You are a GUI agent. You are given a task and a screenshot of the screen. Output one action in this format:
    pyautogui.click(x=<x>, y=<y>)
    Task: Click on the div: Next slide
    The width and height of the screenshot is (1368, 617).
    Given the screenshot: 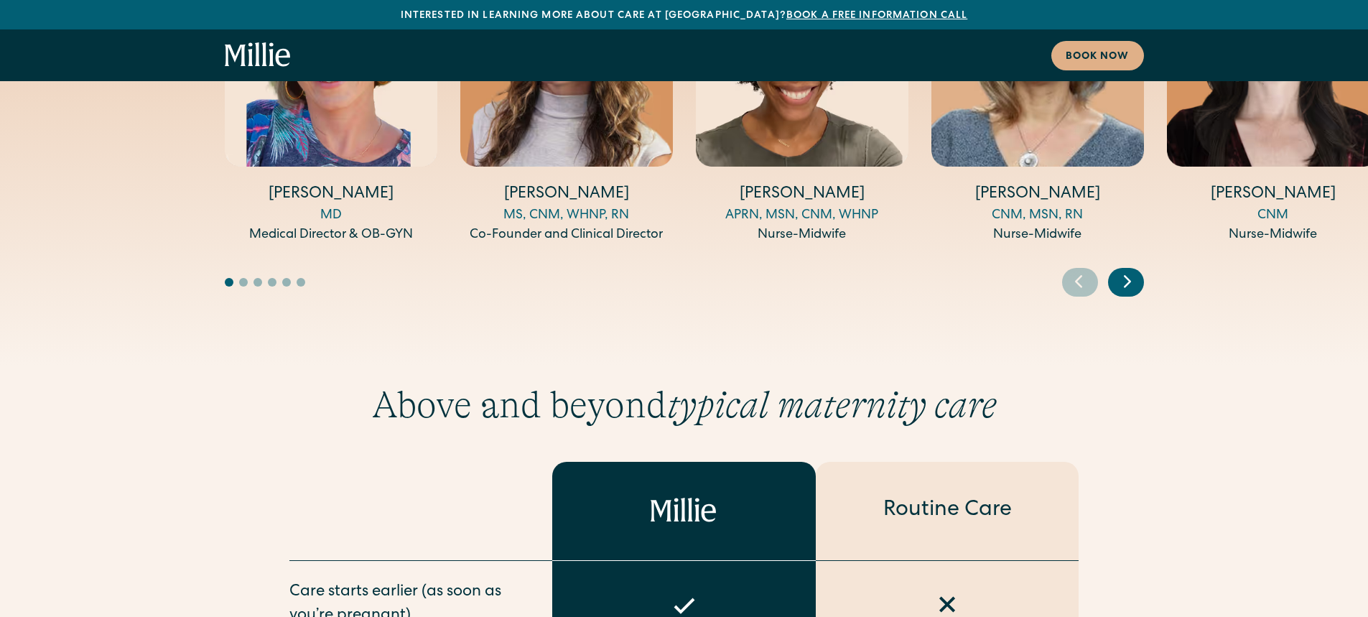 What is the action you would take?
    pyautogui.click(x=1126, y=282)
    